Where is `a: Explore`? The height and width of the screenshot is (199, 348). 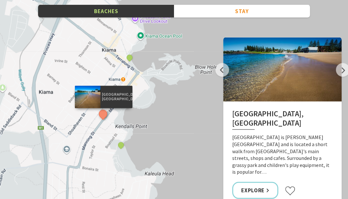
a: Explore is located at coordinates (255, 190).